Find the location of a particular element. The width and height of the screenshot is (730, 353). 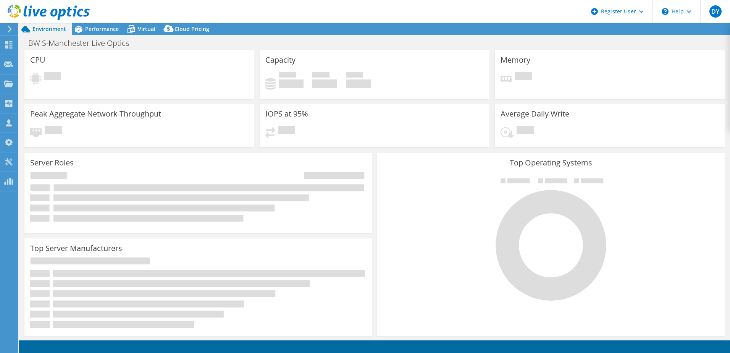

h3: Top Operating Systems is located at coordinates (551, 163).